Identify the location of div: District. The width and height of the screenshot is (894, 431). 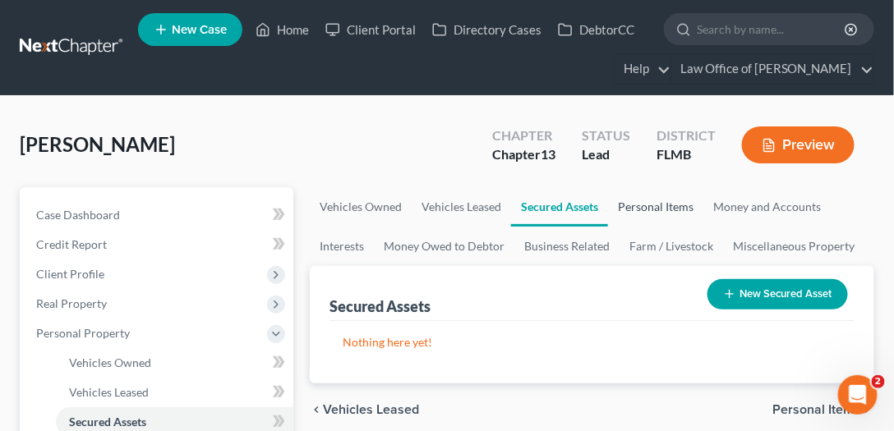
(686, 136).